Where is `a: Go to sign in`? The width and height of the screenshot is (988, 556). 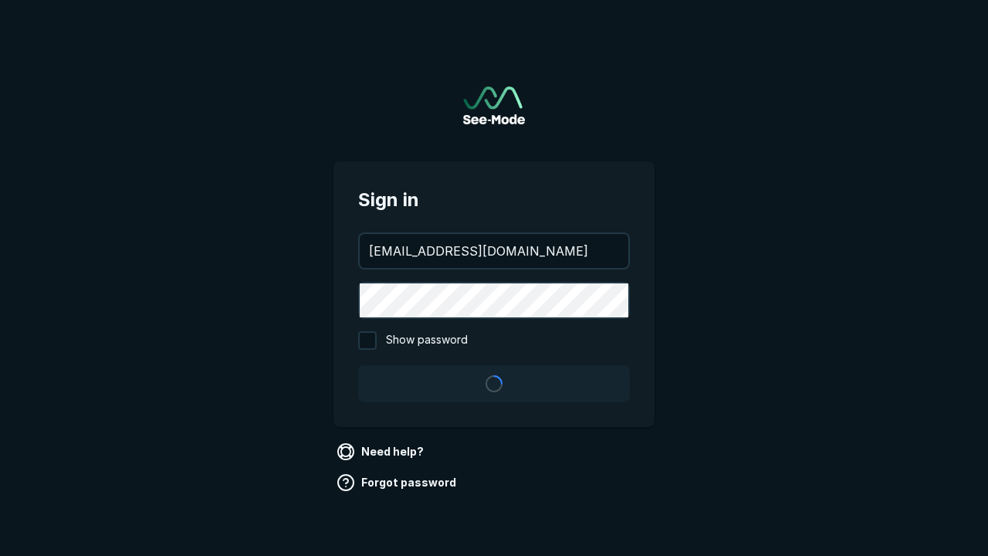
a: Go to sign in is located at coordinates (494, 105).